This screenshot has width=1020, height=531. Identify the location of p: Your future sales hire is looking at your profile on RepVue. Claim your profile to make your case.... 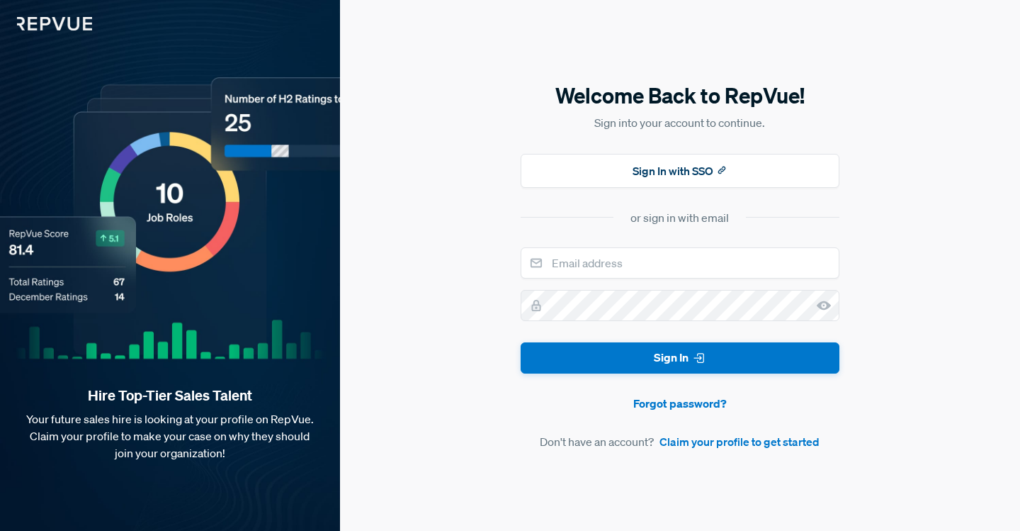
(170, 436).